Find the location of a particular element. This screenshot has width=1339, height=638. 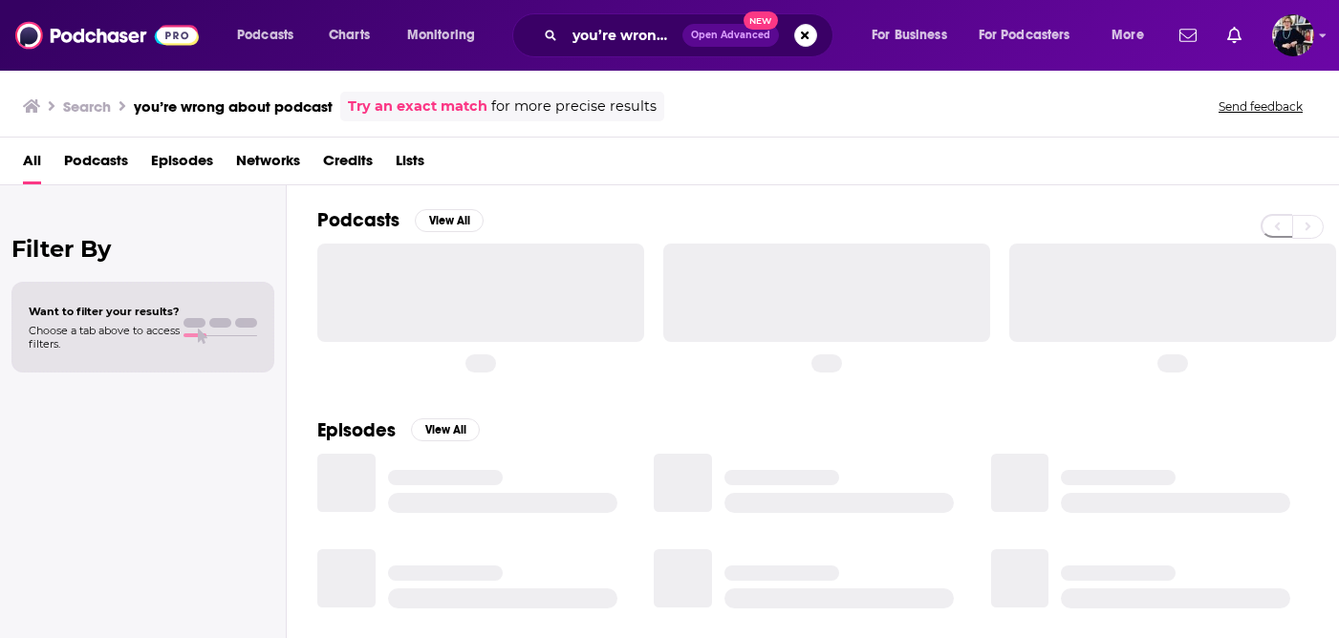

span: Charts is located at coordinates (349, 35).